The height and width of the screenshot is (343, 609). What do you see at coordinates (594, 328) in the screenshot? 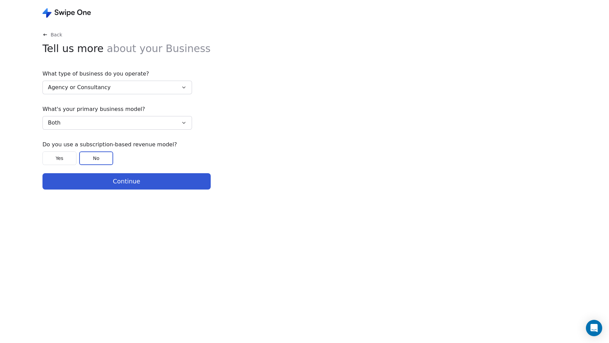
I see `div: Open Intercom Messenger` at bounding box center [594, 328].